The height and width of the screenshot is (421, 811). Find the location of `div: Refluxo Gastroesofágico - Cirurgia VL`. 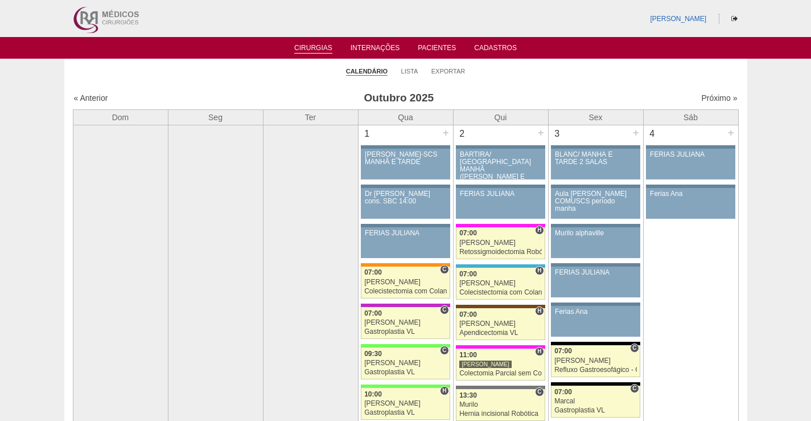

div: Refluxo Gastroesofágico - Cirurgia VL is located at coordinates (595, 369).